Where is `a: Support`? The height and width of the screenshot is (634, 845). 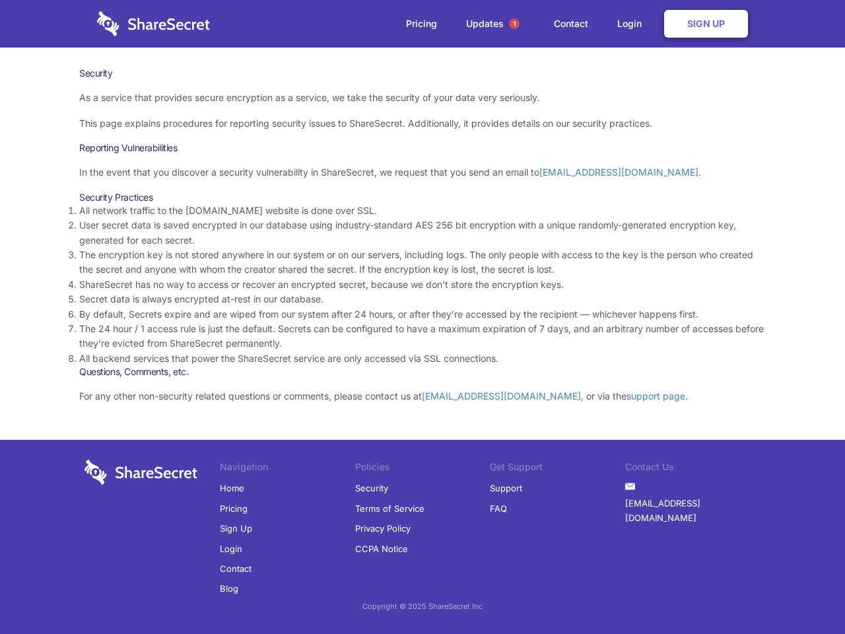
a: Support is located at coordinates (506, 488).